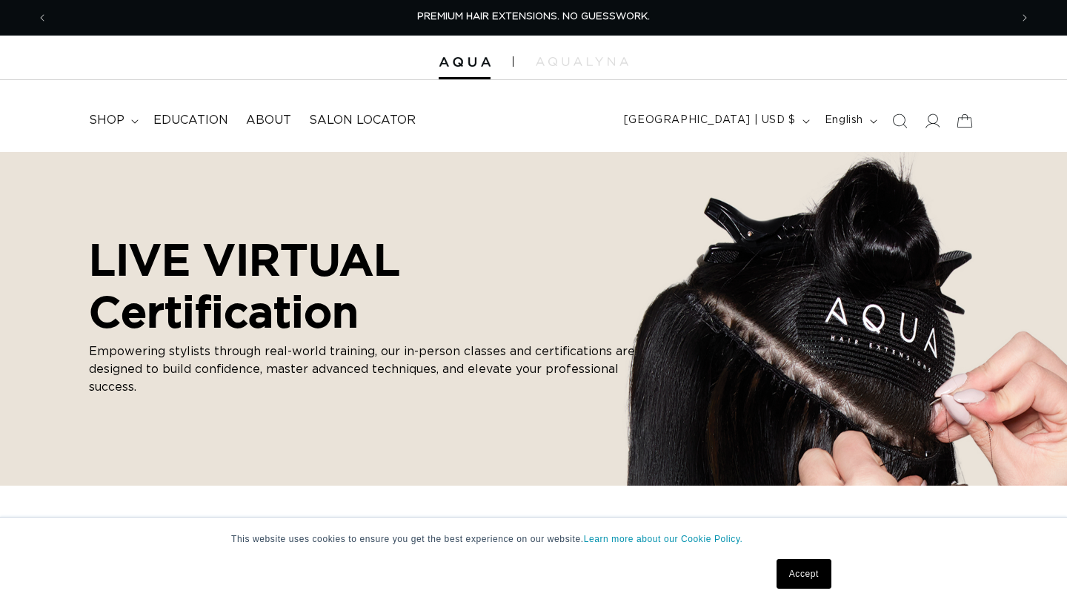 The height and width of the screenshot is (608, 1067). What do you see at coordinates (371, 370) in the screenshot?
I see `p: Empowering stylists through real-world training, our in-person classes and certifications are des...` at bounding box center [371, 370].